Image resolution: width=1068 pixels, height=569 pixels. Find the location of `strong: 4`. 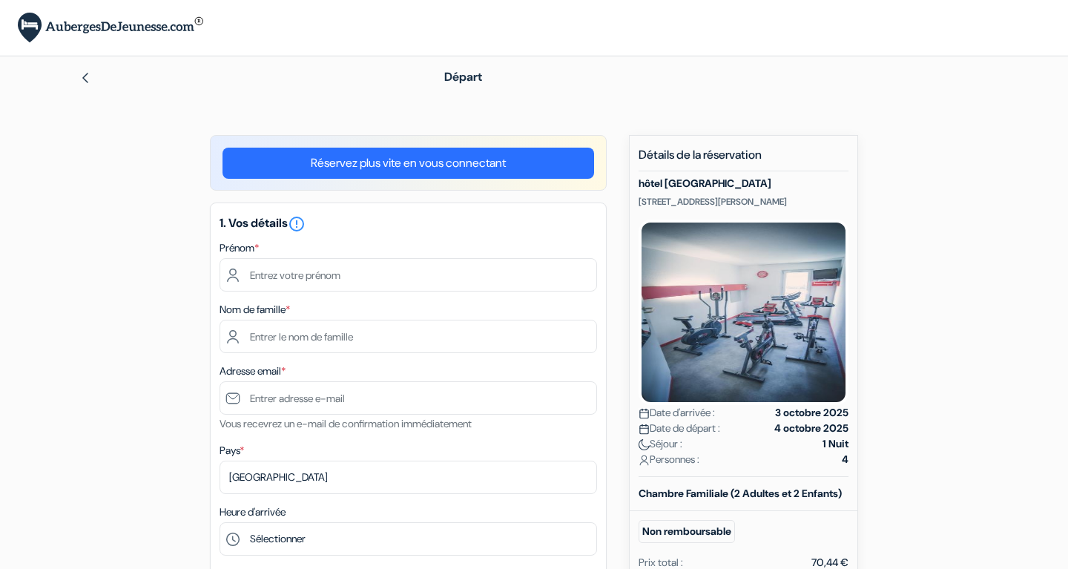

strong: 4 is located at coordinates (845, 459).